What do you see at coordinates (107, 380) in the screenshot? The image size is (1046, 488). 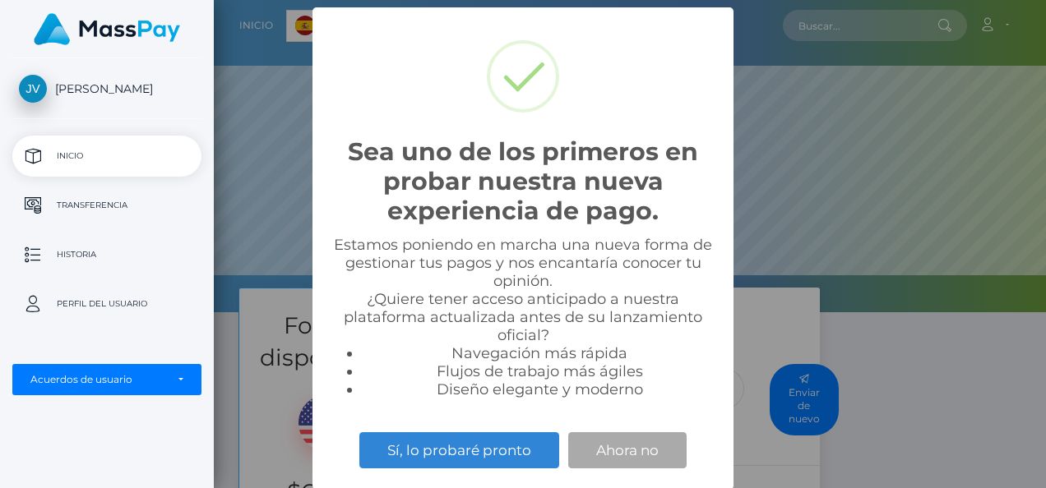 I see `button: Acuerdos de usuario` at bounding box center [107, 380].